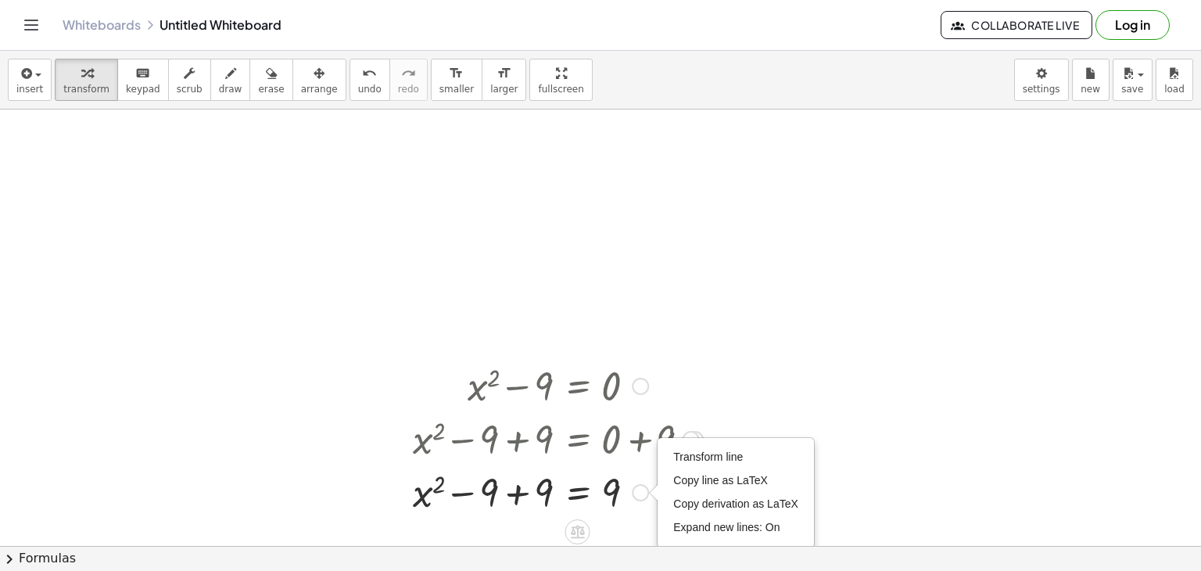 The image size is (1201, 571). What do you see at coordinates (369, 74) in the screenshot?
I see `i: undo` at bounding box center [369, 74].